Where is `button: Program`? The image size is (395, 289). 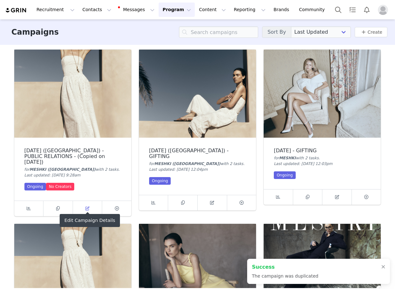
button: Program is located at coordinates (177, 10).